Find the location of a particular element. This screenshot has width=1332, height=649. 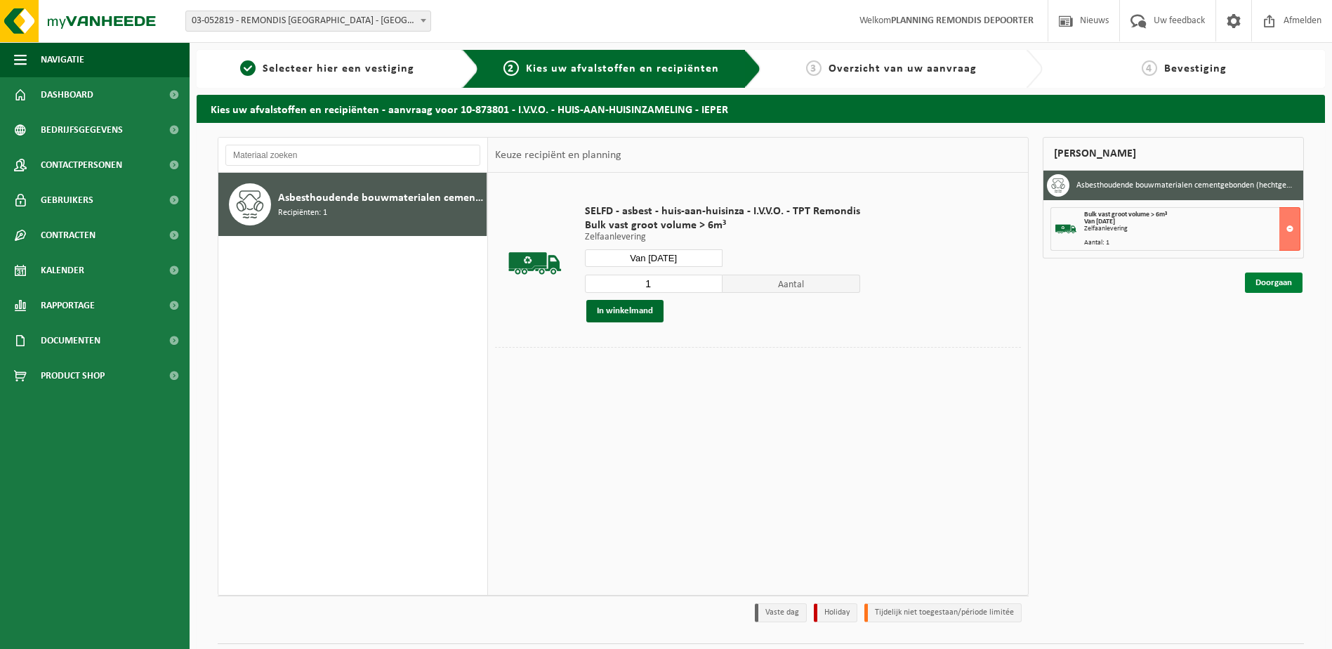

button: In winkelmand is located at coordinates (625, 311).